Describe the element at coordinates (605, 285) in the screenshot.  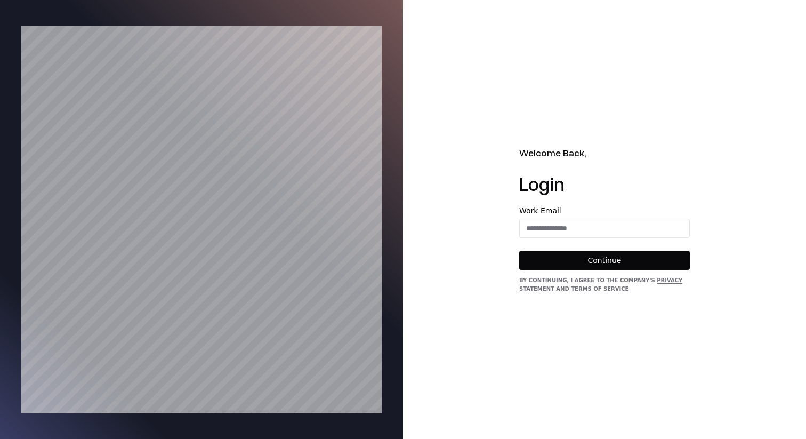
I see `div: By continuing, I agree to the Company's and` at that location.